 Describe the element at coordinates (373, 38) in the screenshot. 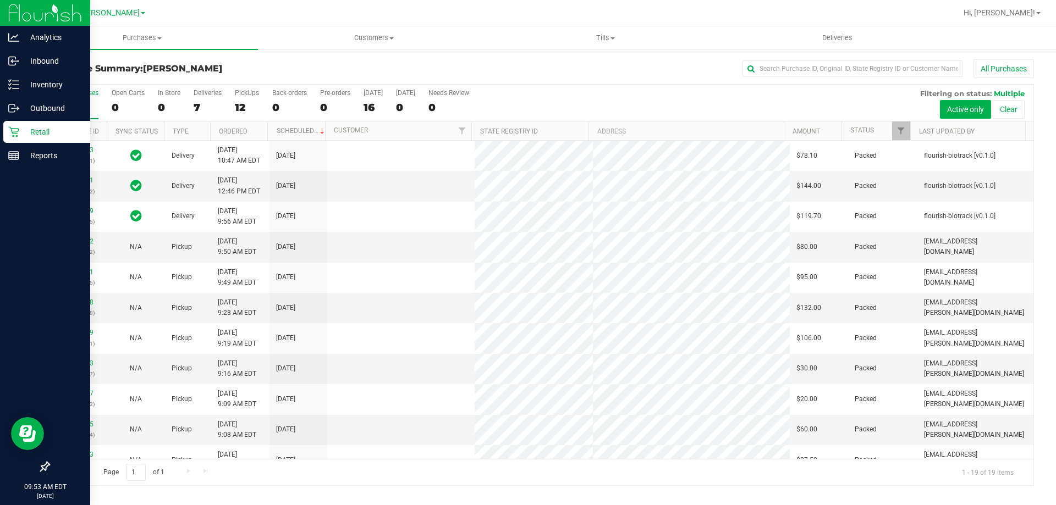

I see `span: Customers` at that location.